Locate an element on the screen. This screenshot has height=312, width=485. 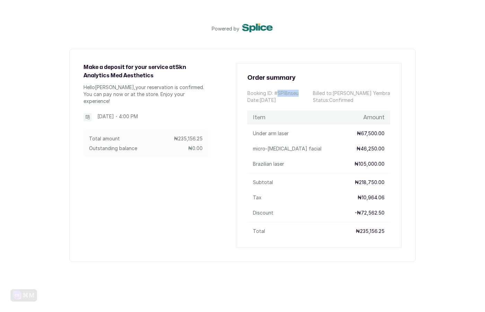
p: Status: confirmed is located at coordinates (351, 100).